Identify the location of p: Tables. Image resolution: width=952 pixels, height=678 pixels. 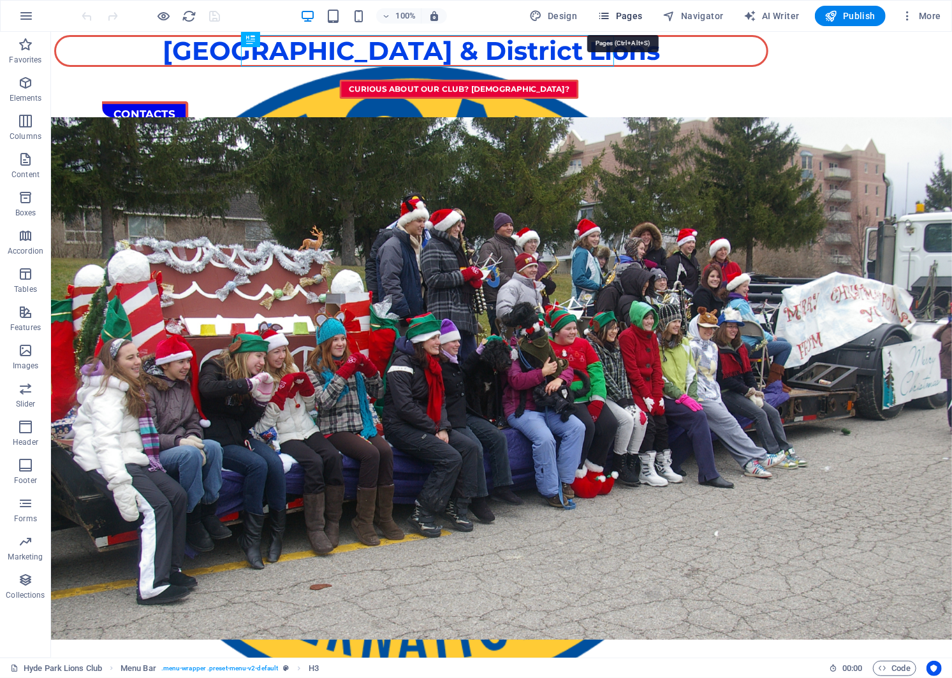
(26, 289).